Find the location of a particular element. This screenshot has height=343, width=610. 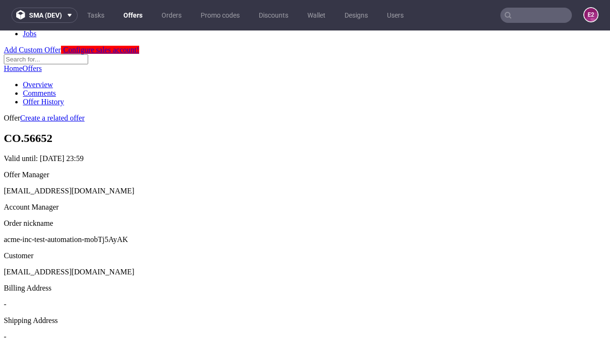

a: Overview is located at coordinates (38, 54).